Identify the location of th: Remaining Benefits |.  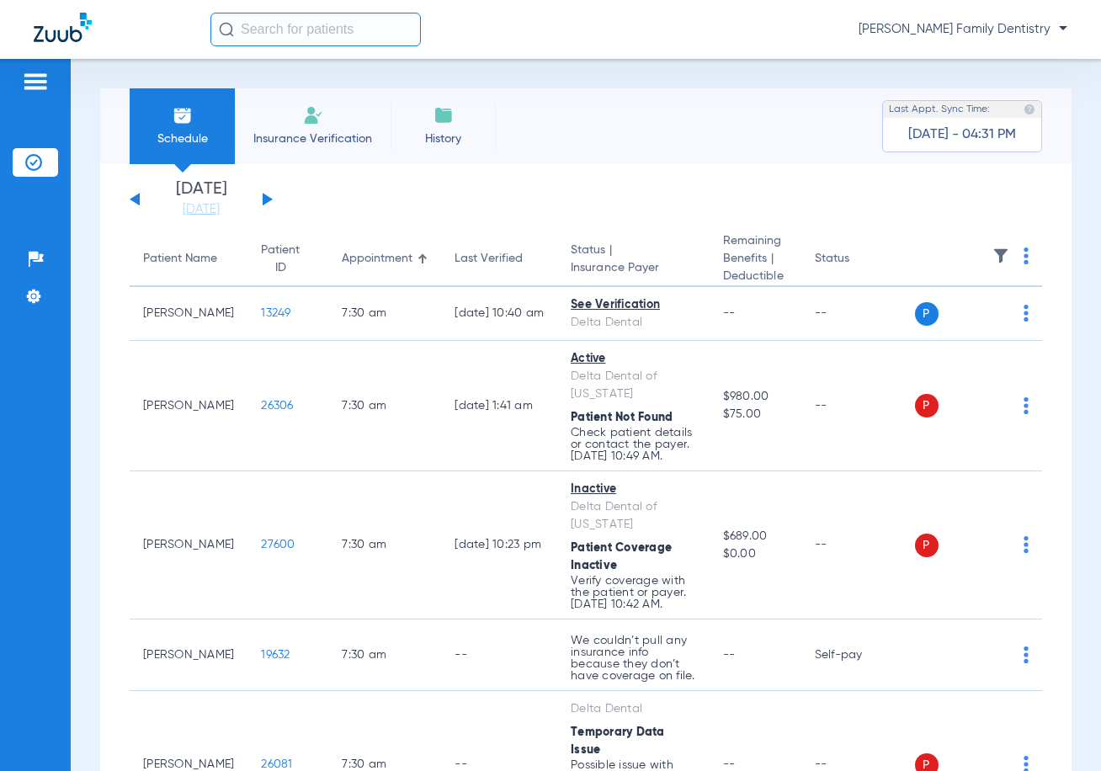
(755, 259).